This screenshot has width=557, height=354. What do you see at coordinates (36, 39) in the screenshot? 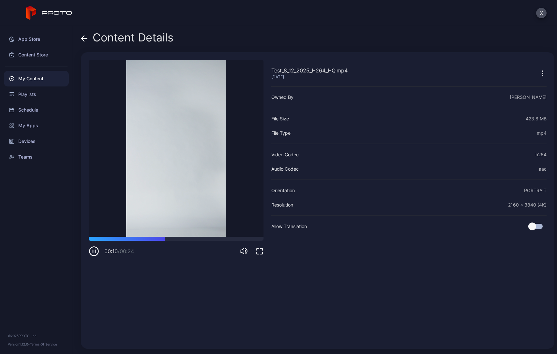
I see `a: App Store` at bounding box center [36, 39].